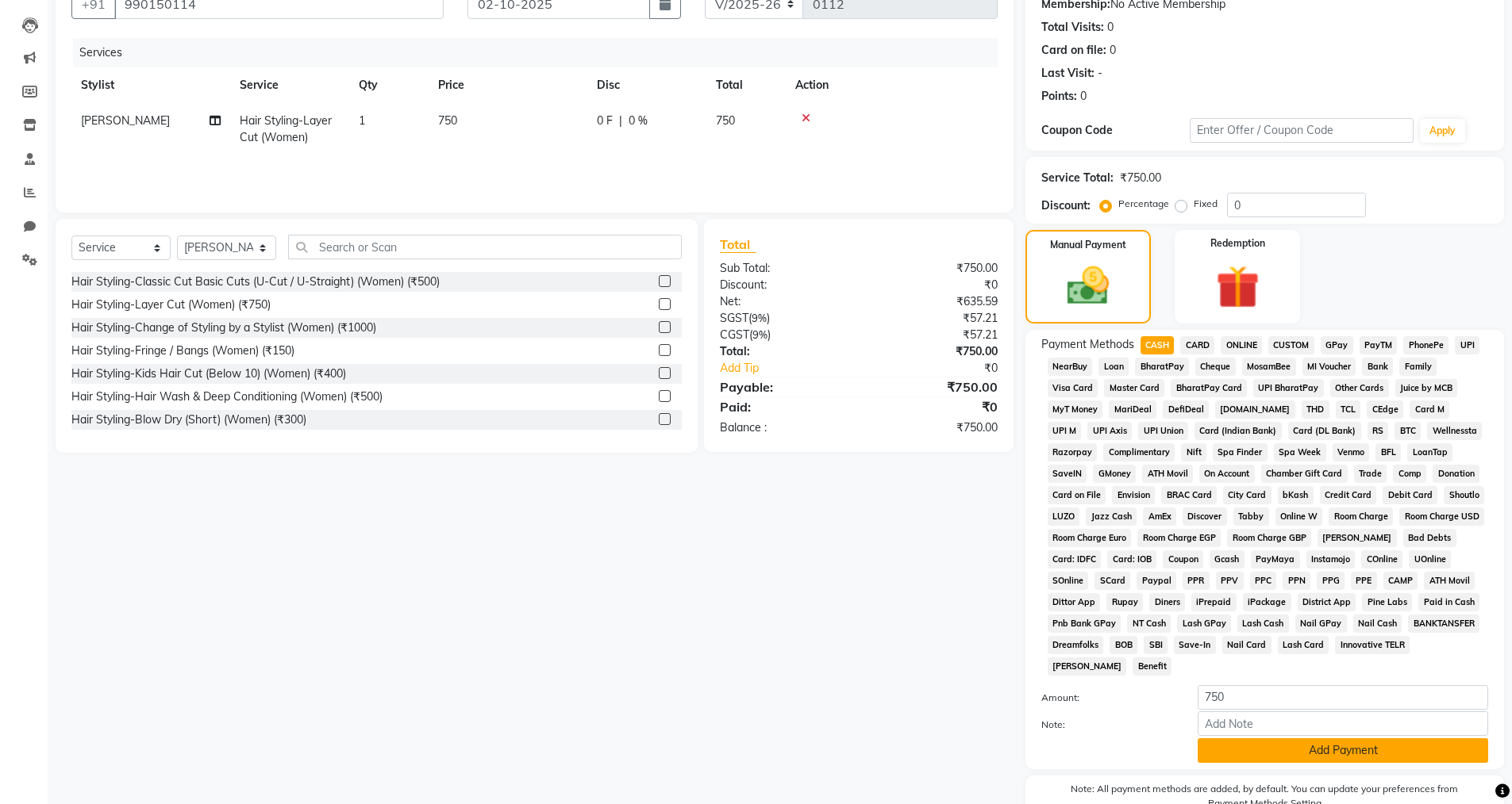  What do you see at coordinates (1407, 430) in the screenshot?
I see `span: BTC` at bounding box center [1407, 430].